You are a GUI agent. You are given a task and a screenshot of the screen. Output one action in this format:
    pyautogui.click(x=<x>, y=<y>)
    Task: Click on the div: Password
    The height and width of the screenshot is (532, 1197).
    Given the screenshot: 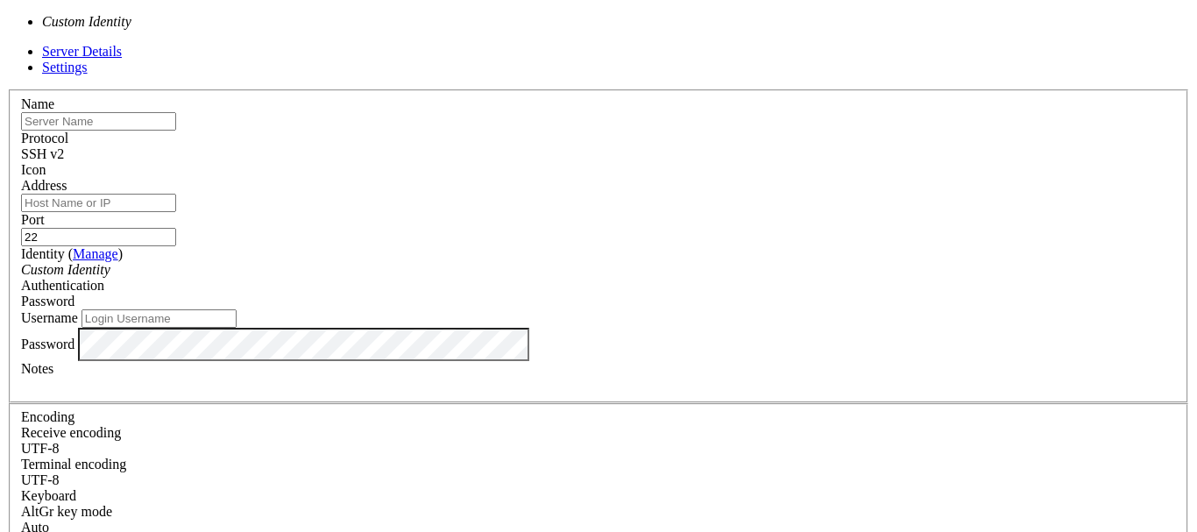 What is the action you would take?
    pyautogui.click(x=599, y=301)
    